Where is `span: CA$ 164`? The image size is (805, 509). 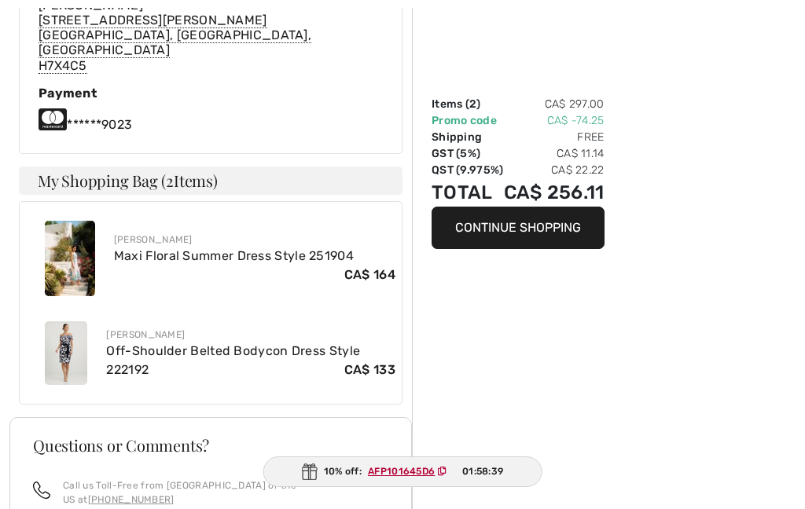 span: CA$ 164 is located at coordinates (369, 275).